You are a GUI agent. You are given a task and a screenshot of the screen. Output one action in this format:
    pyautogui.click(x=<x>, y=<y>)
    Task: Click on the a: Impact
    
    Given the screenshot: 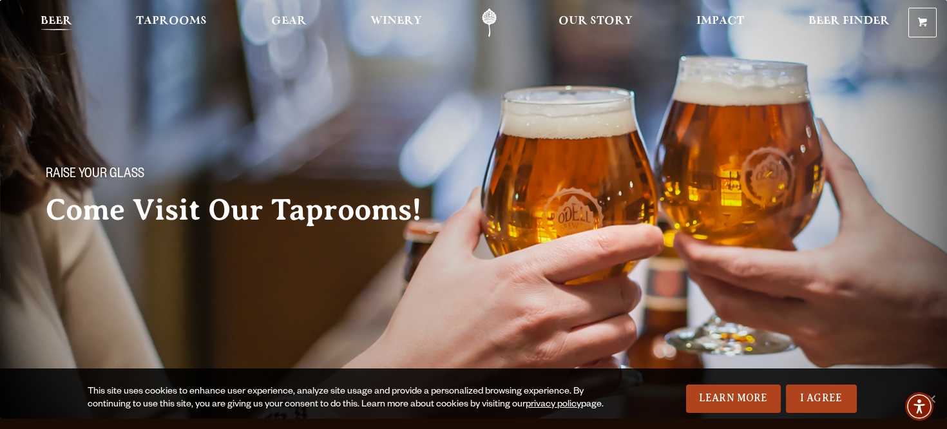 What is the action you would take?
    pyautogui.click(x=720, y=23)
    